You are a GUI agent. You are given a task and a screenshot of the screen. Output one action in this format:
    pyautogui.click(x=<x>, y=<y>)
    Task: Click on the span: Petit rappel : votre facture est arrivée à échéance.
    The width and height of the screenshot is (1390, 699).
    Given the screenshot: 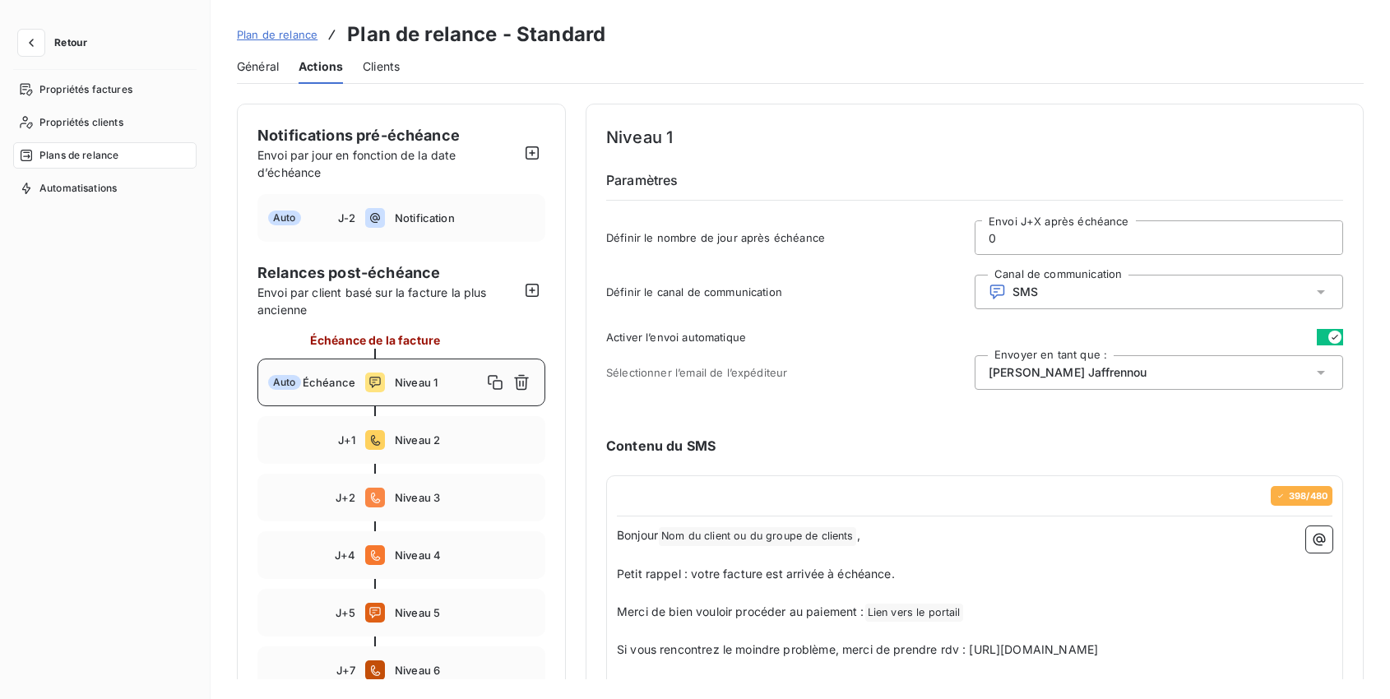 What is the action you would take?
    pyautogui.click(x=756, y=573)
    